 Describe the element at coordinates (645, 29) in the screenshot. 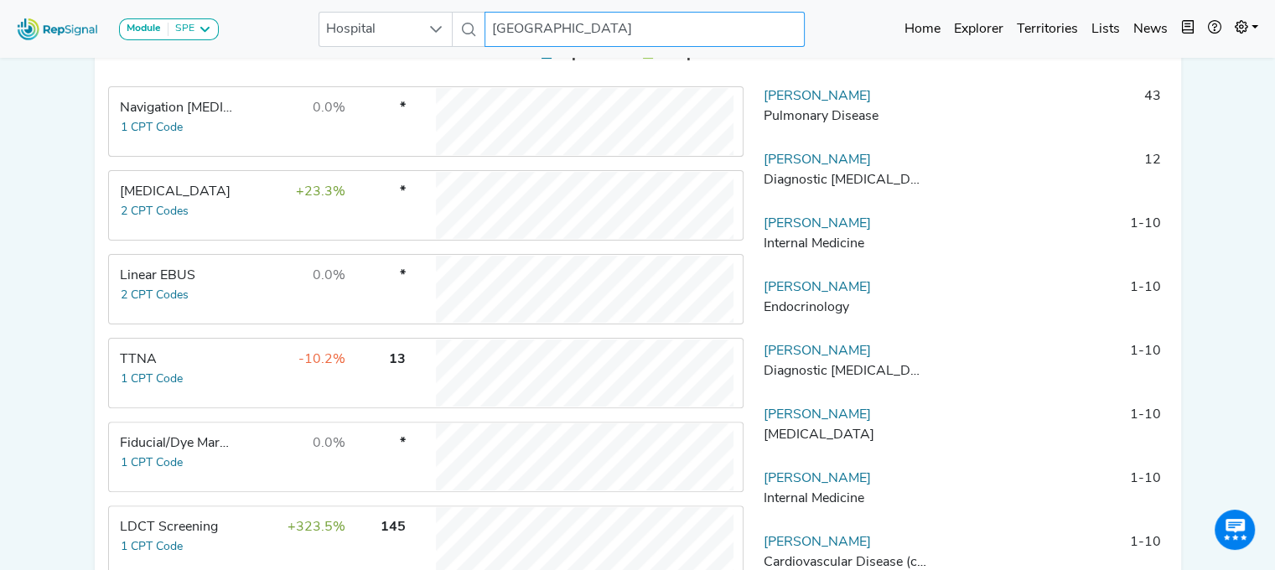

I see `input: Search a hospital` at that location.